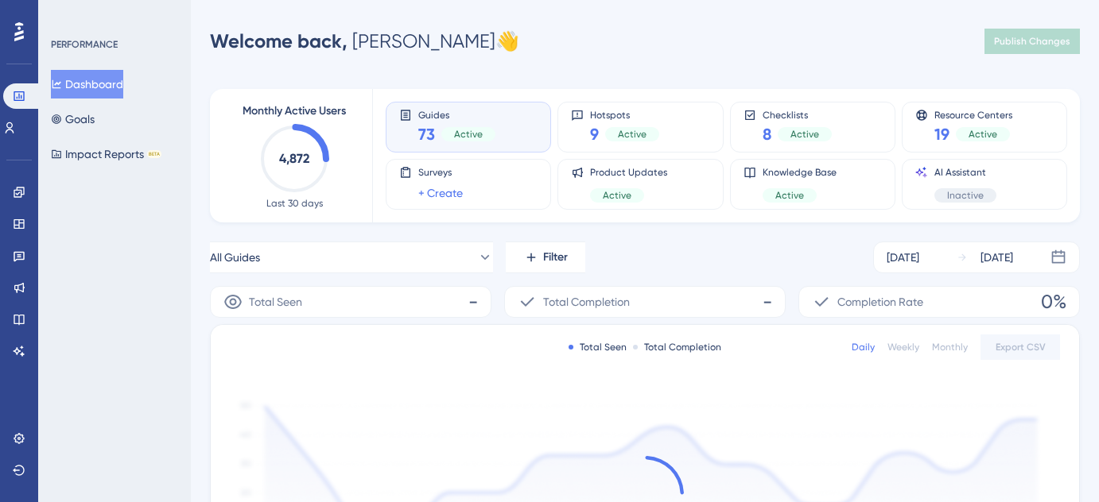 The width and height of the screenshot is (1099, 502). I want to click on span: Total Seen, so click(275, 302).